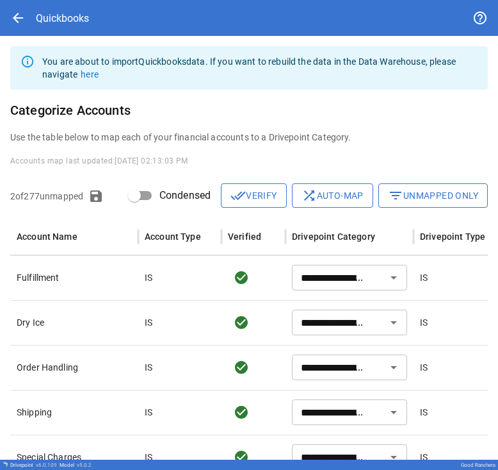 The image size is (498, 470). Describe the element at coordinates (47, 196) in the screenshot. I see `p: 2 of 277 unmapped` at that location.